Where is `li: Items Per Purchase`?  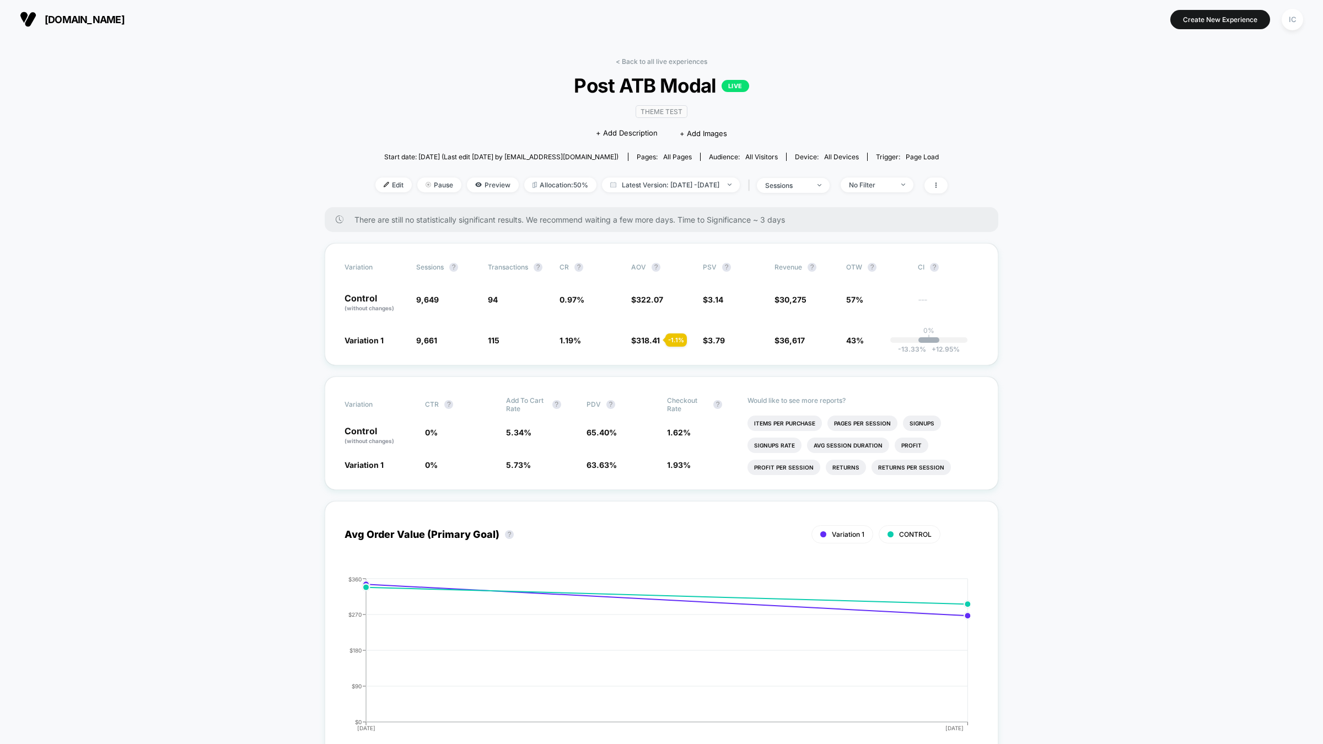
li: Items Per Purchase is located at coordinates (785, 423).